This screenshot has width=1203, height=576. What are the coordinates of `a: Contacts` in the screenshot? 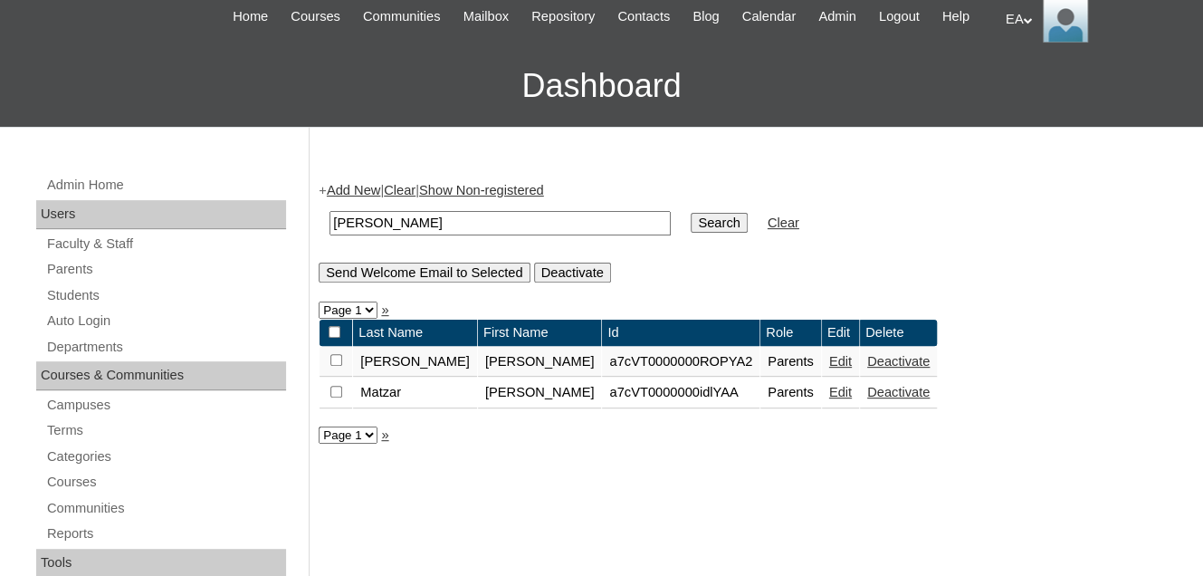 It's located at (643, 16).